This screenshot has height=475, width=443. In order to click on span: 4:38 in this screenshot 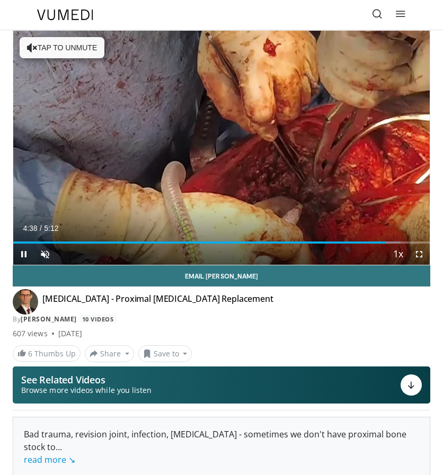, I will do `click(30, 228)`.